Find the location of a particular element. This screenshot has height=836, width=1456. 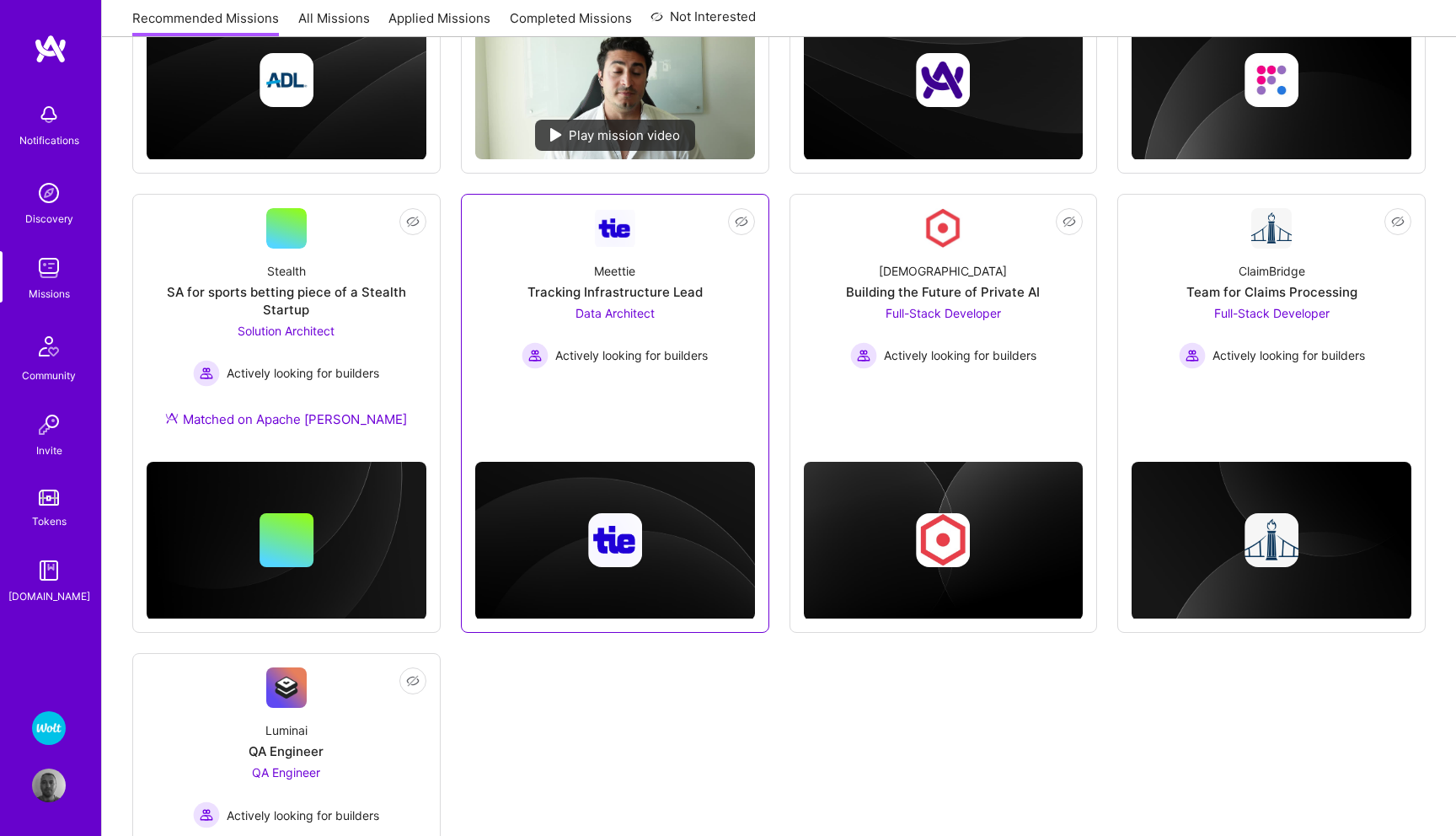

div: SA for sports betting piece of a Stealth Startup is located at coordinates (286, 301).